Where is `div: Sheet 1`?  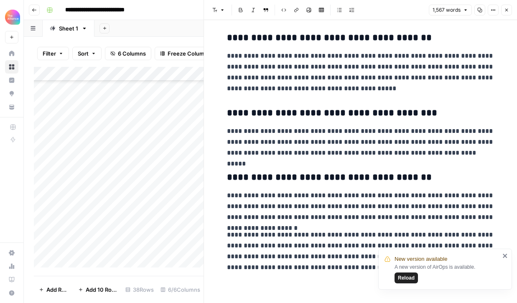
div: Sheet 1 is located at coordinates (69, 28).